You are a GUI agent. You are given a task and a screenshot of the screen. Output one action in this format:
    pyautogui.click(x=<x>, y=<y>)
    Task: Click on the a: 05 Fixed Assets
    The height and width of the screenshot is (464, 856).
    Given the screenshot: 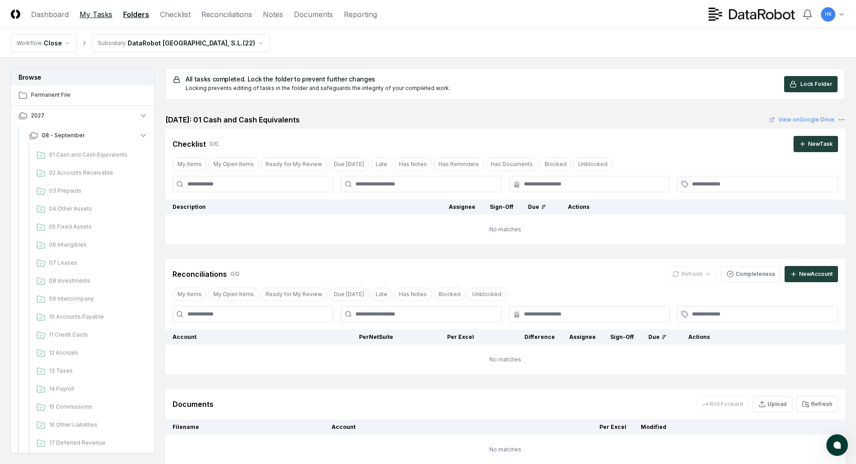 What is the action you would take?
    pyautogui.click(x=90, y=227)
    